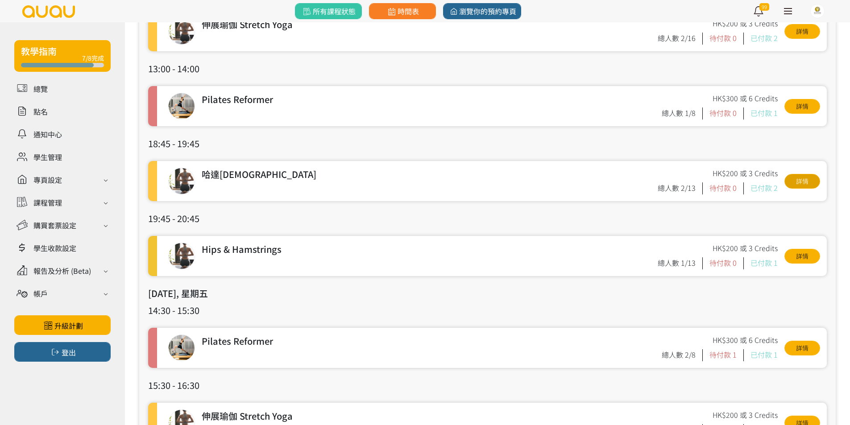 Image resolution: width=850 pixels, height=425 pixels. Describe the element at coordinates (683, 355) in the screenshot. I see `div: 總人數 2/8` at that location.